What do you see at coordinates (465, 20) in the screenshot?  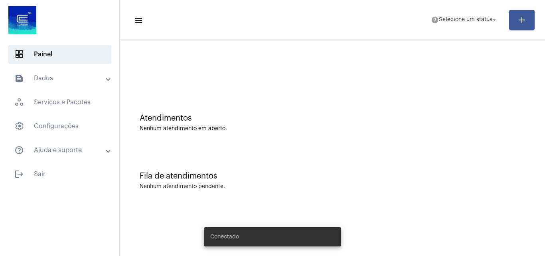 I see `button: Selecione um status` at bounding box center [465, 20].